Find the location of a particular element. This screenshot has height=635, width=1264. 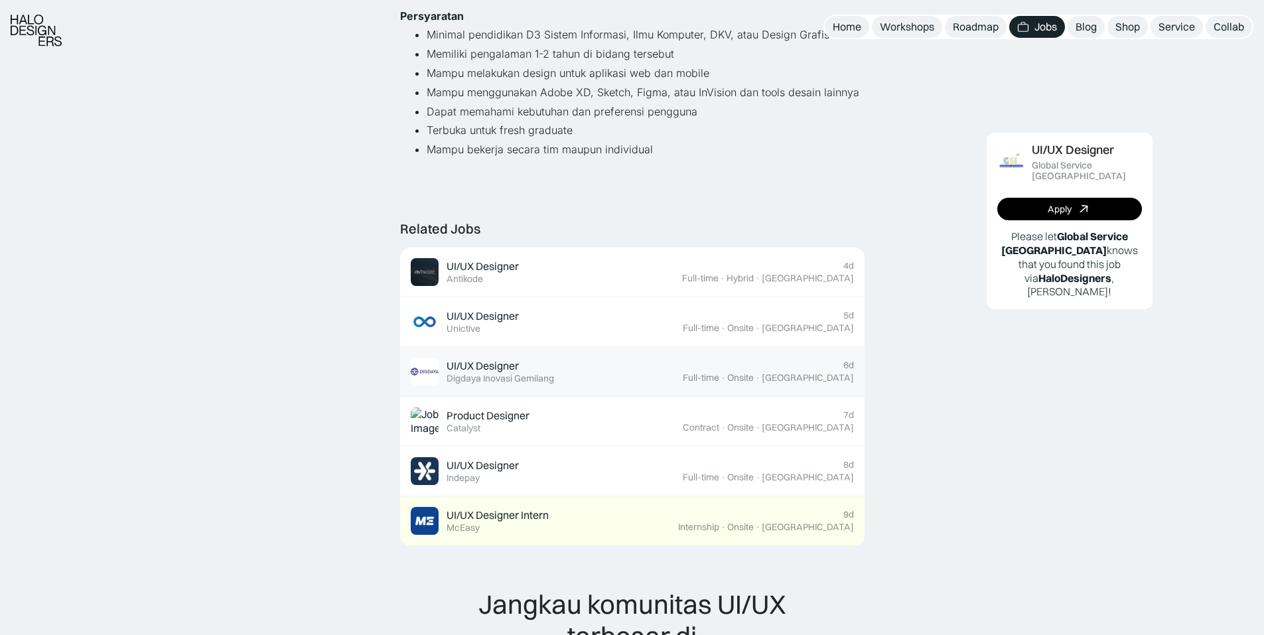

div: Shop is located at coordinates (1128, 27).